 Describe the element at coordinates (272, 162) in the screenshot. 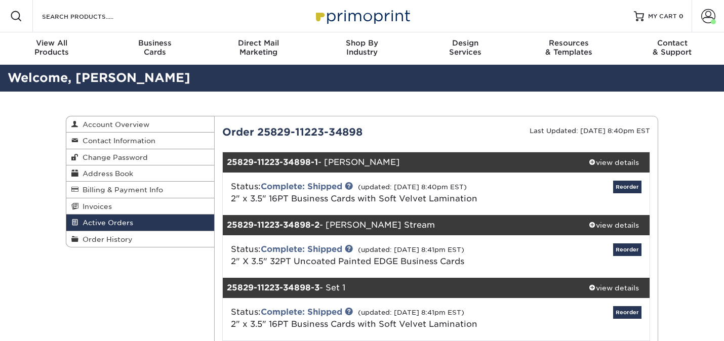

I see `strong: 25829-11223-34898-1` at that location.